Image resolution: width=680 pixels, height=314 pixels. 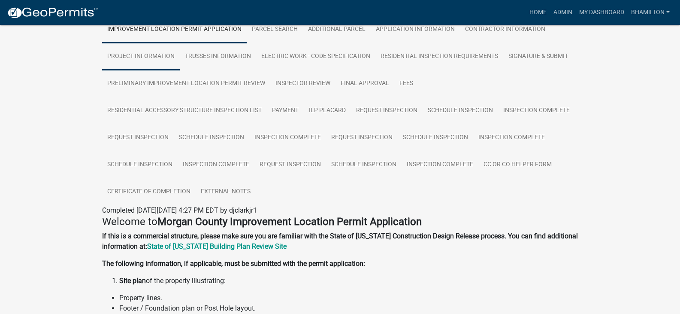 I want to click on a: Signature & Submit, so click(x=538, y=57).